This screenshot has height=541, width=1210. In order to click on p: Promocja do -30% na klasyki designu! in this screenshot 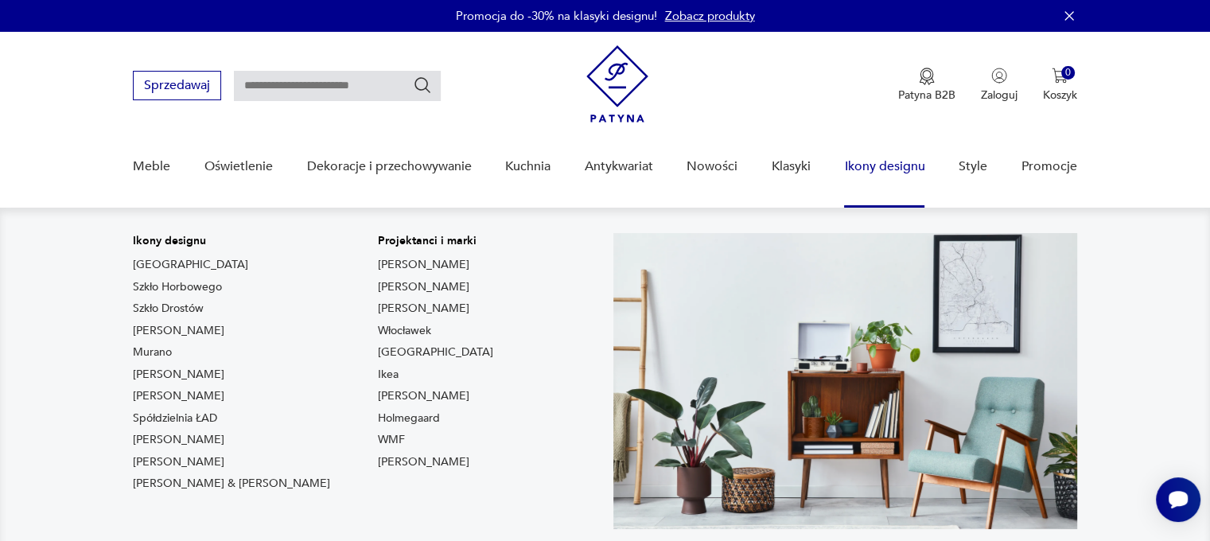, I will do `click(556, 16)`.